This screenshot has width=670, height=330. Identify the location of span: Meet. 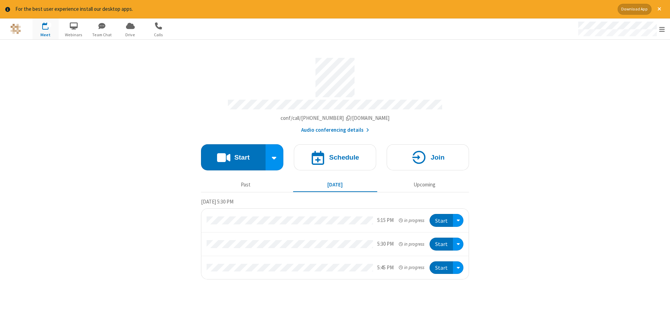
(45, 35).